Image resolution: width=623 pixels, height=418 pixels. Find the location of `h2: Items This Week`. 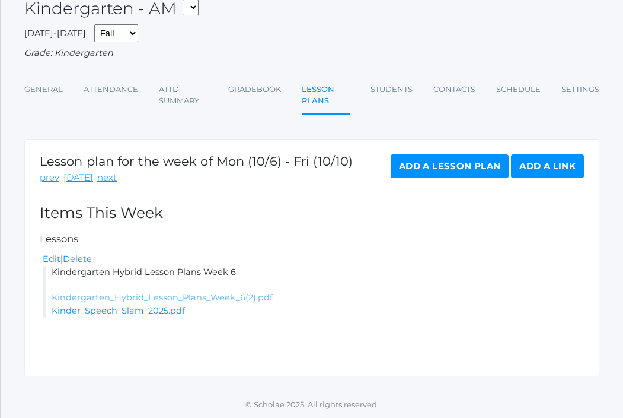

h2: Items This Week is located at coordinates (312, 213).